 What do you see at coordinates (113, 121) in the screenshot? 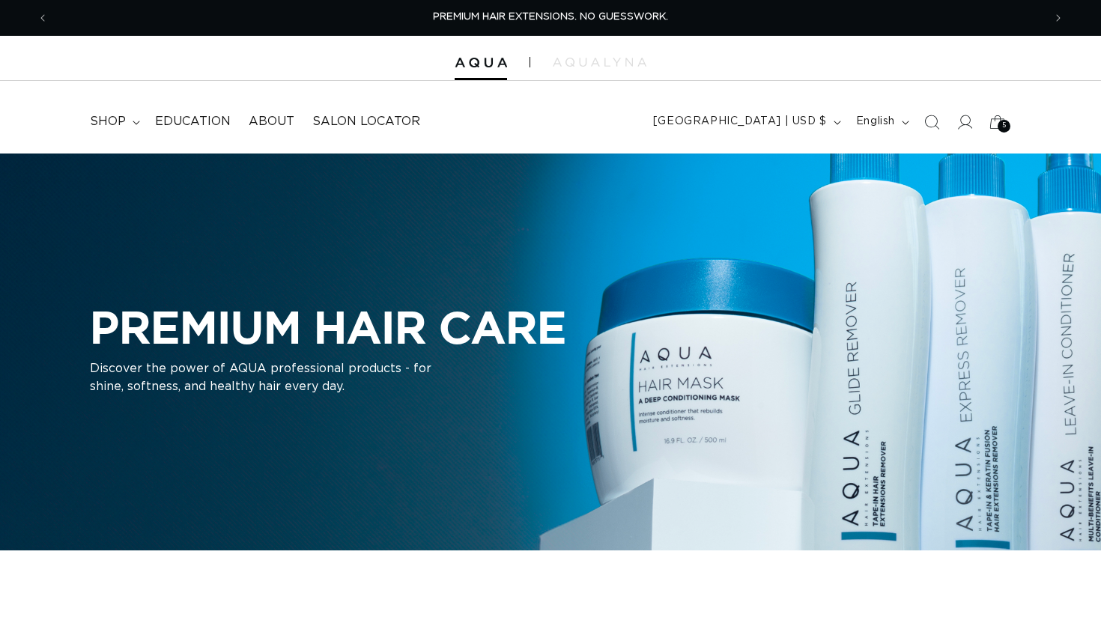
I see `summary: shop` at bounding box center [113, 121].